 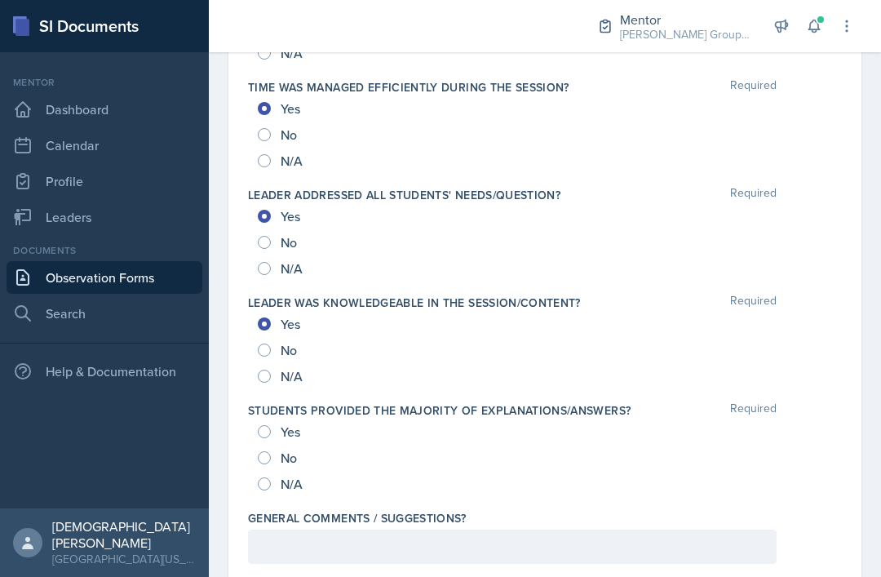 I want to click on label: Leader was knowledgeable in the session/content?, so click(x=415, y=303).